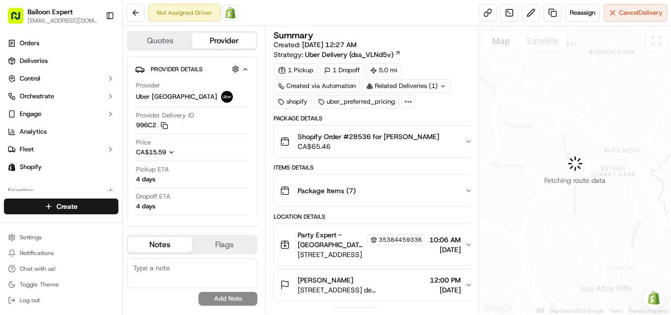 The image size is (671, 315). Describe the element at coordinates (165, 115) in the screenshot. I see `span: Provider Delivery ID` at that location.